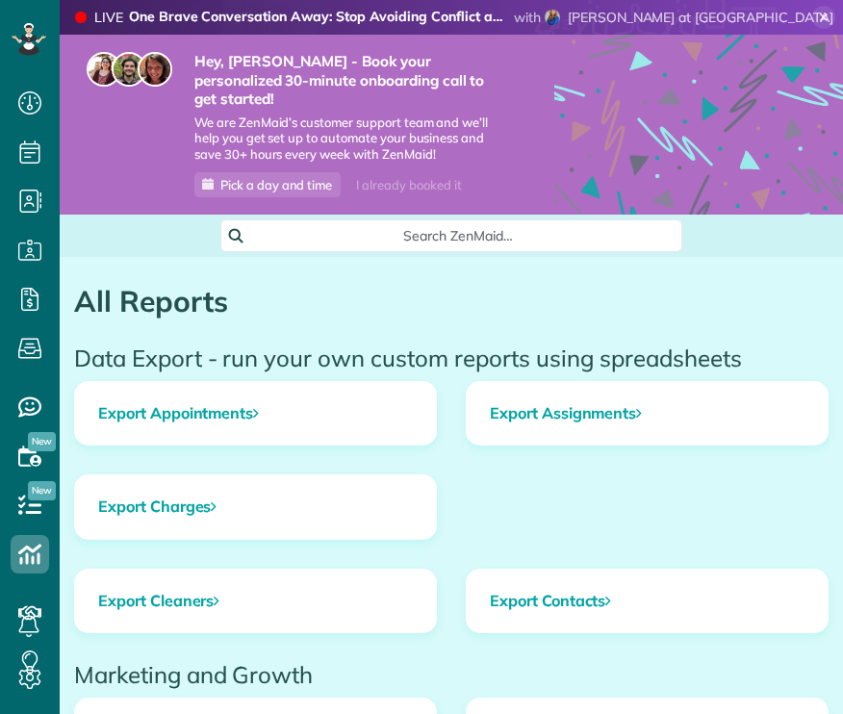  I want to click on h1: All Reports, so click(451, 301).